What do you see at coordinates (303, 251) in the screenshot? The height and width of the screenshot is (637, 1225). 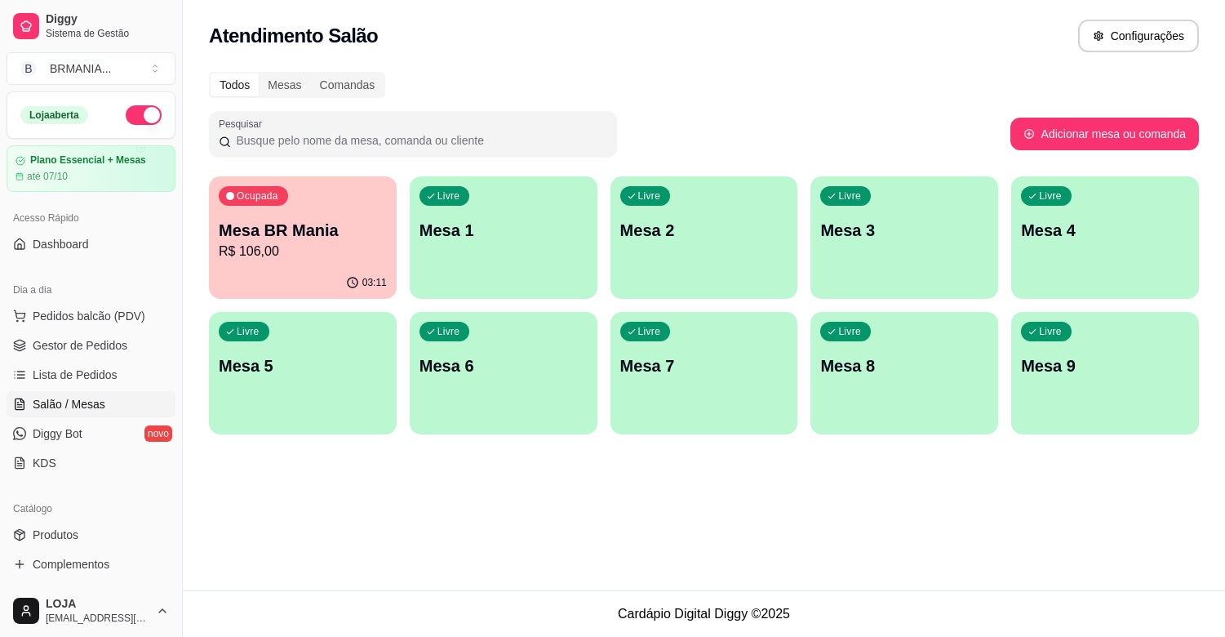 I see `p: R$ 106,00` at bounding box center [303, 251].